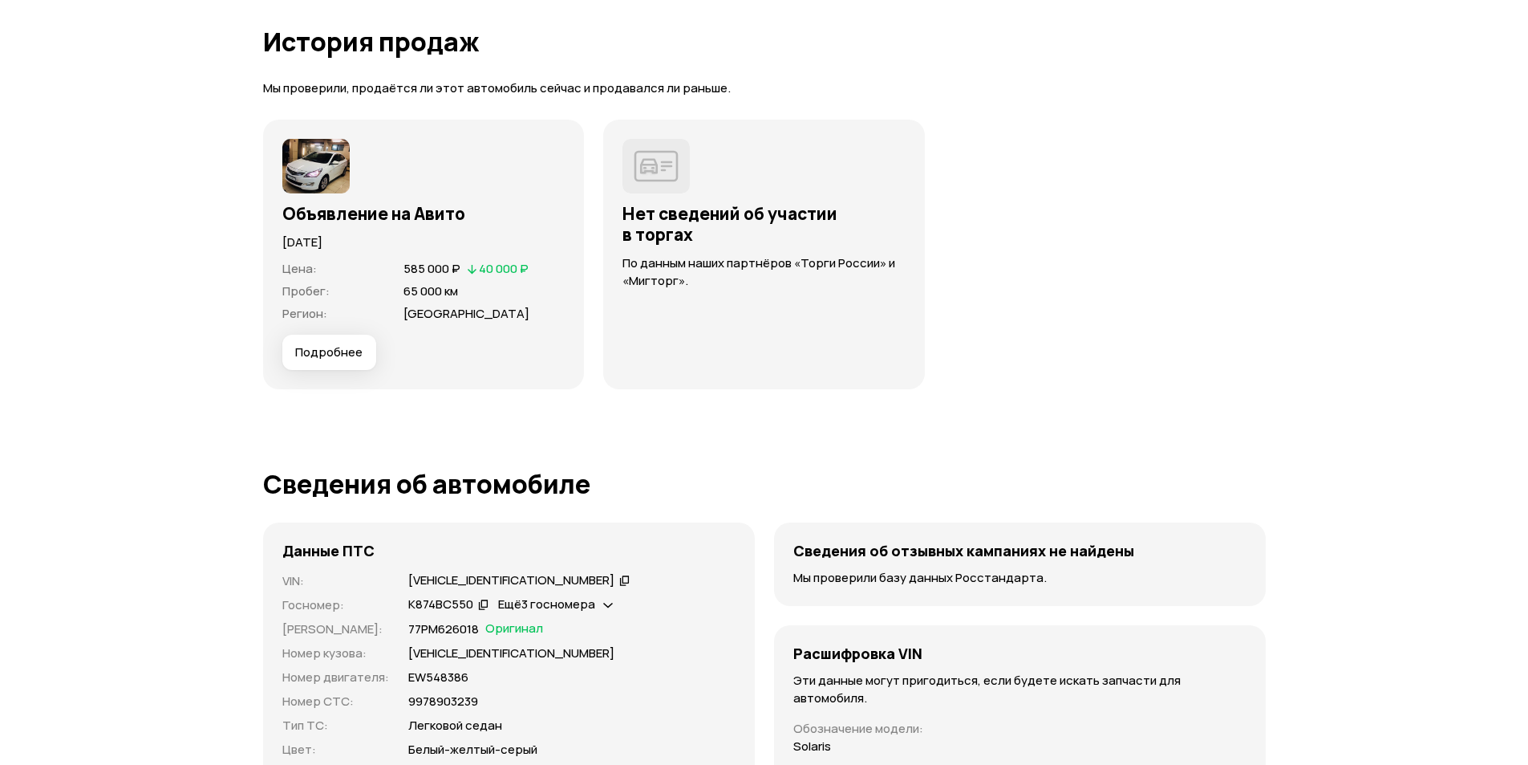 Image resolution: width=1528 pixels, height=765 pixels. What do you see at coordinates (335, 725) in the screenshot?
I see `p: Тип ТС :` at bounding box center [335, 725].